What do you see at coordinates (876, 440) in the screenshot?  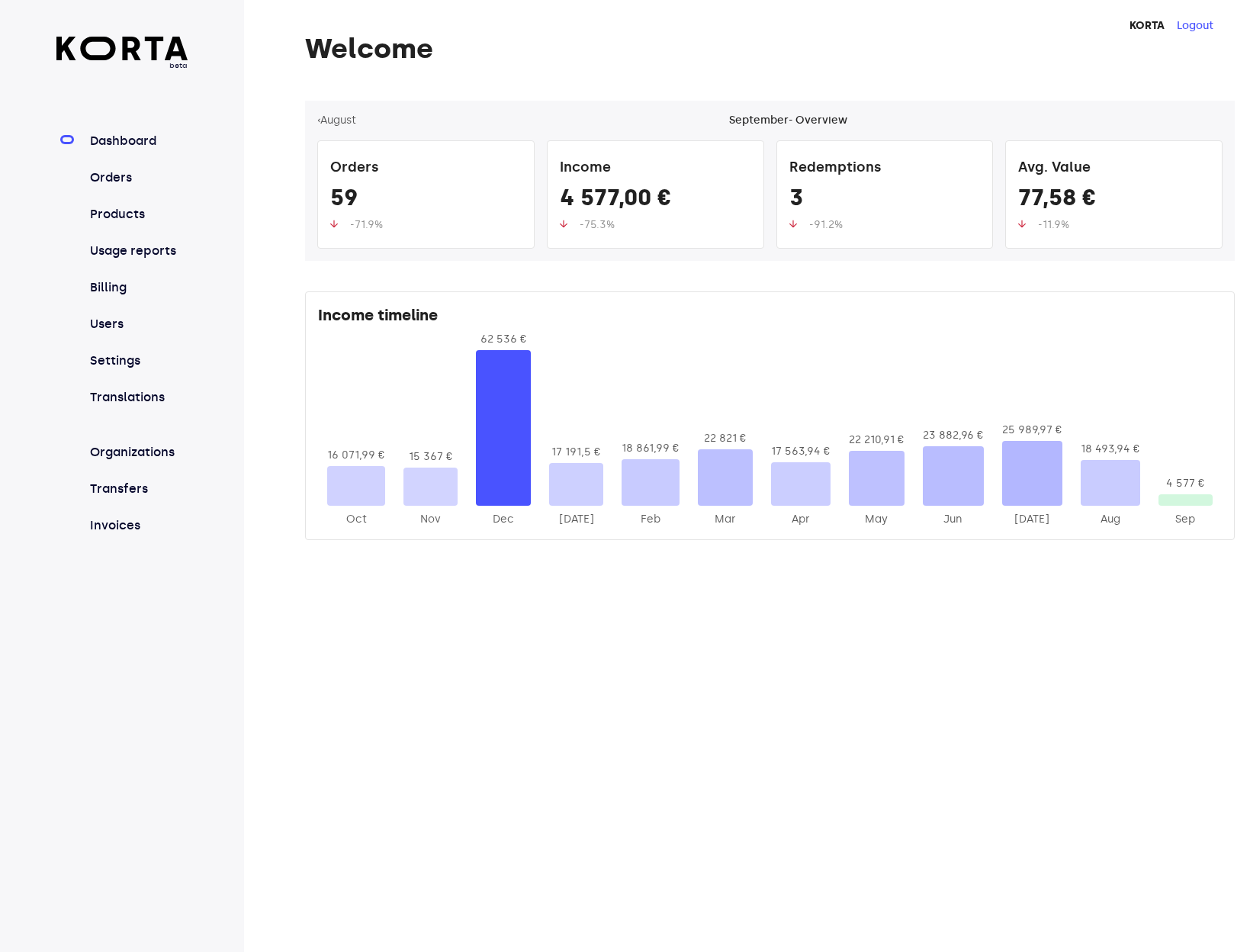 I see `div: 22 210,91 €` at bounding box center [876, 440].